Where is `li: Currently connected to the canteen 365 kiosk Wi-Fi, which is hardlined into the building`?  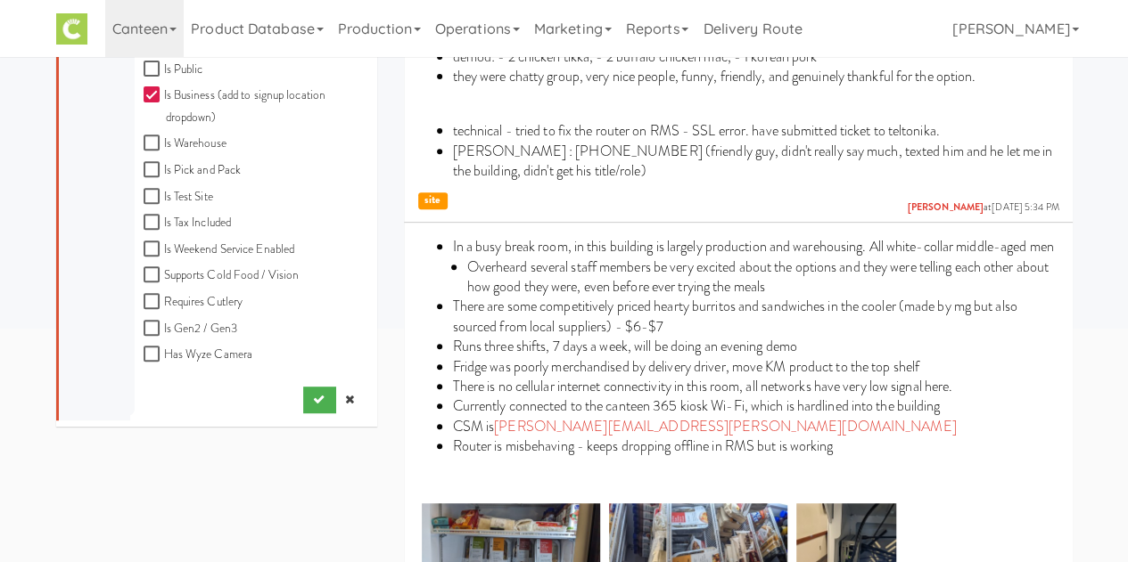 li: Currently connected to the canteen 365 kiosk Wi-Fi, which is hardlined into the building is located at coordinates (756, 406).